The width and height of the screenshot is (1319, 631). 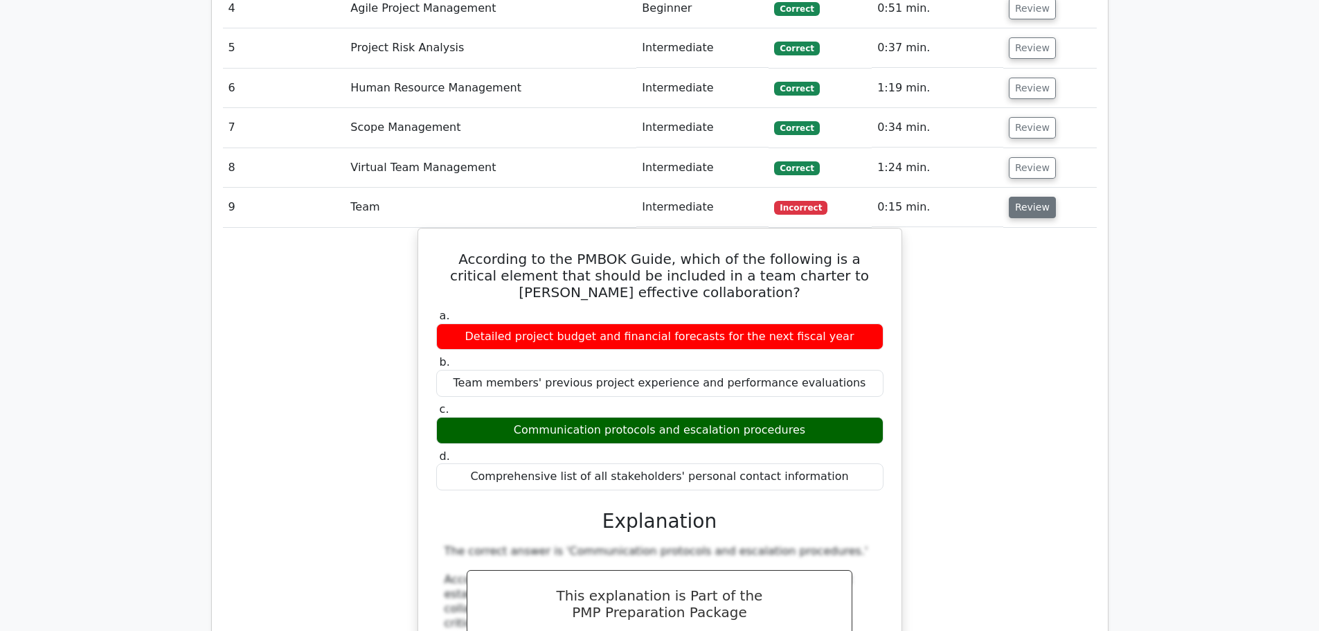 I want to click on td: 0:15 min., so click(x=938, y=207).